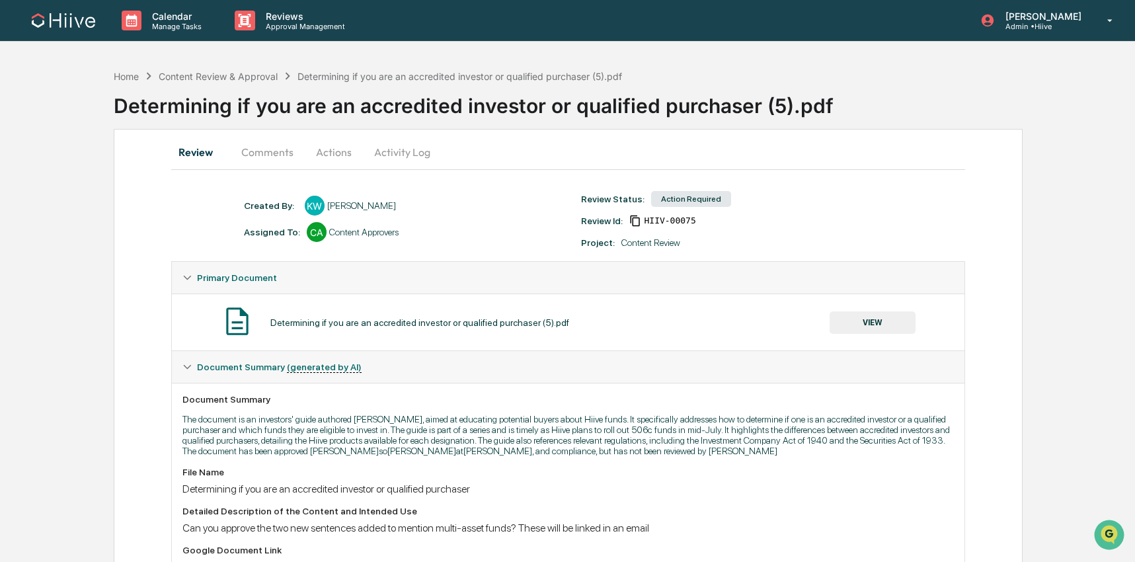 The width and height of the screenshot is (1135, 562). I want to click on a: 🔎Data Lookup, so click(48, 198).